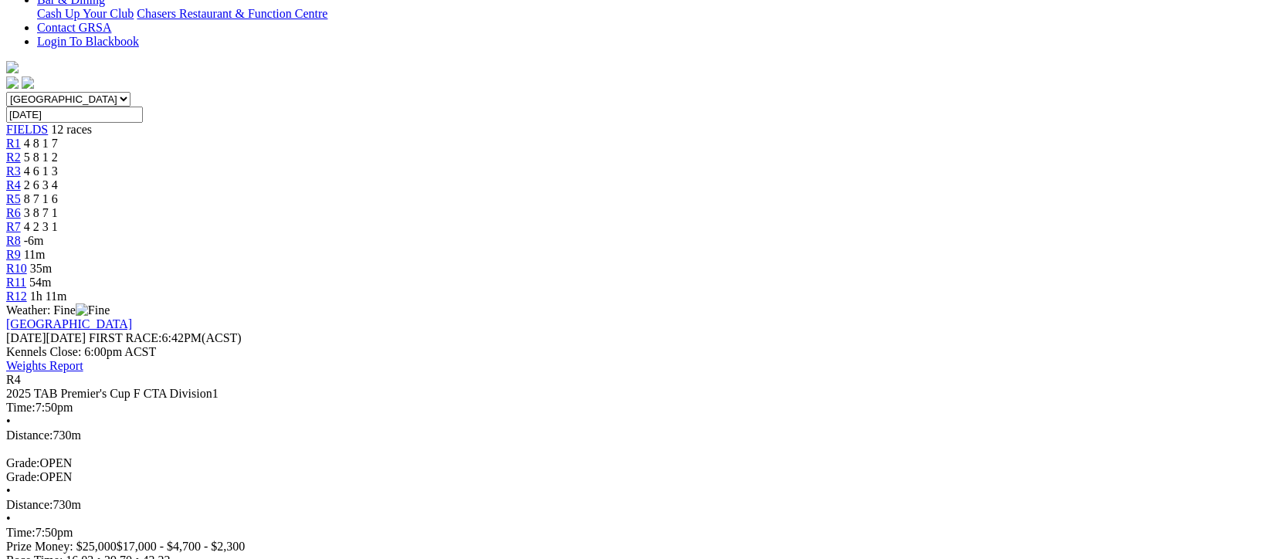  I want to click on a: Weights Report, so click(45, 365).